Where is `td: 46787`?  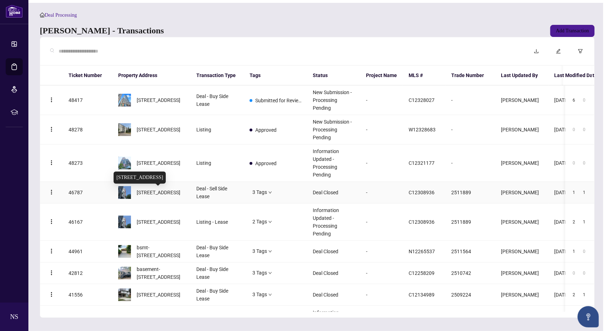 td: 46787 is located at coordinates (88, 192).